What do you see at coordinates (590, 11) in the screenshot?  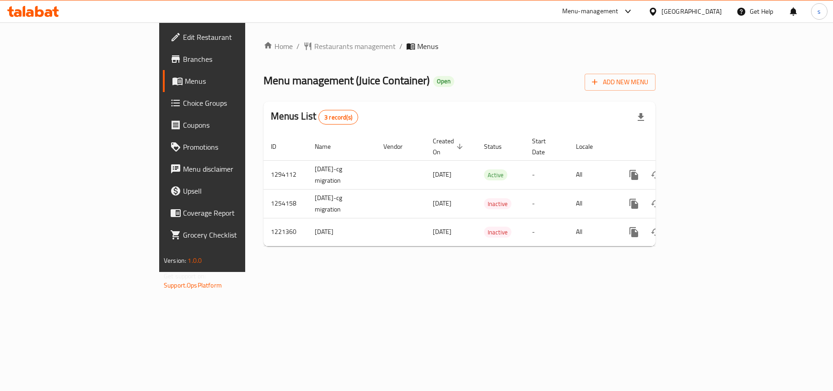 I see `div: Menu-management` at bounding box center [590, 11].